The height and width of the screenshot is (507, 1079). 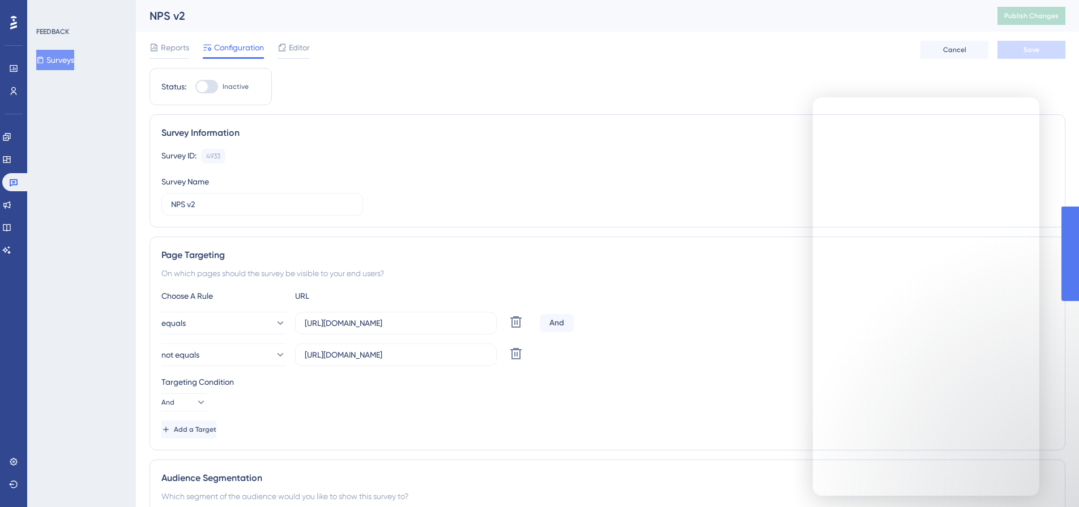 I want to click on div: 4933, so click(x=213, y=156).